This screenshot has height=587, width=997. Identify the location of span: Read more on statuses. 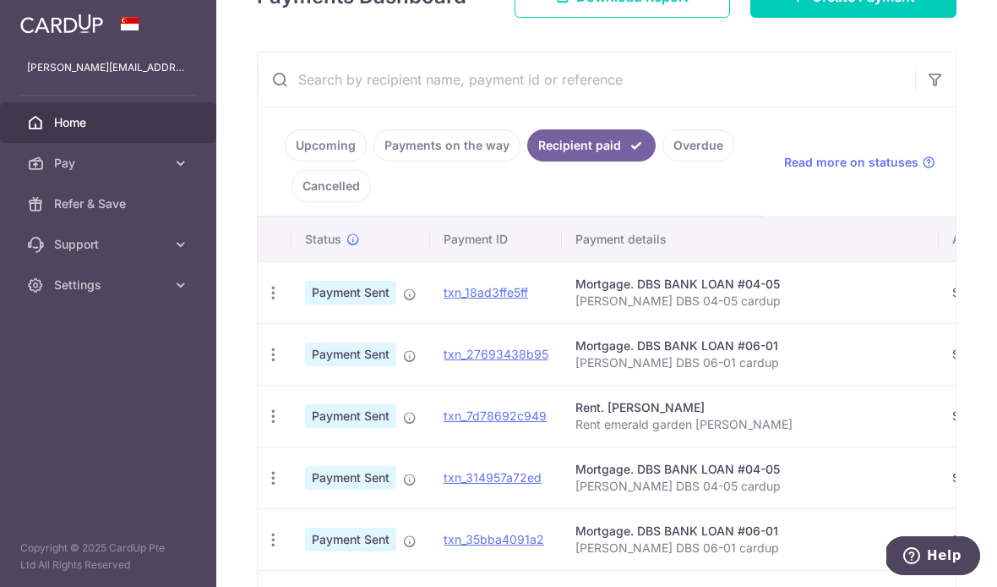
(851, 162).